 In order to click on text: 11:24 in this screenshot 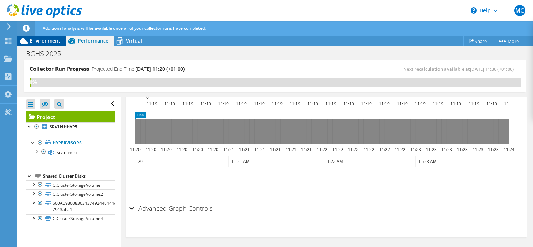, I will do `click(509, 149)`.